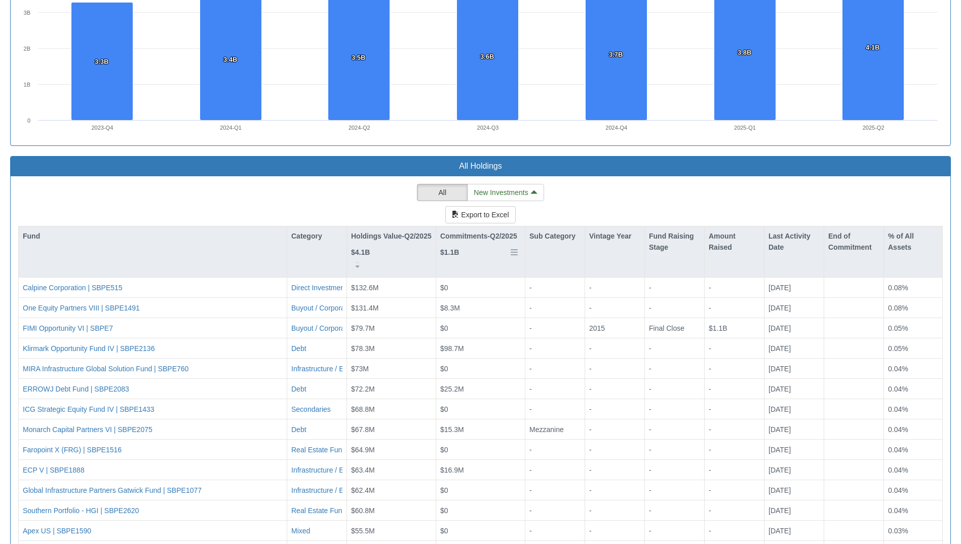 The height and width of the screenshot is (544, 961). Describe the element at coordinates (452, 469) in the screenshot. I see `span: $16.9M` at that location.